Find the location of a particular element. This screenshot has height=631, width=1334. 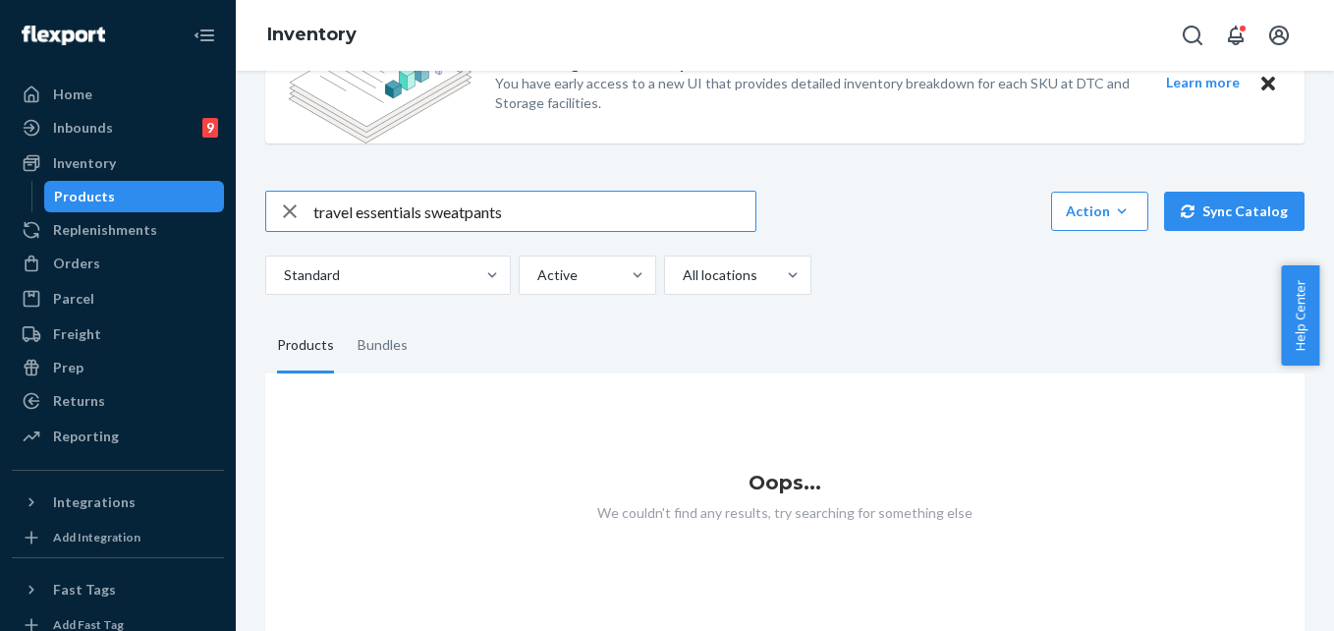

div: Replenishments is located at coordinates (105, 230).